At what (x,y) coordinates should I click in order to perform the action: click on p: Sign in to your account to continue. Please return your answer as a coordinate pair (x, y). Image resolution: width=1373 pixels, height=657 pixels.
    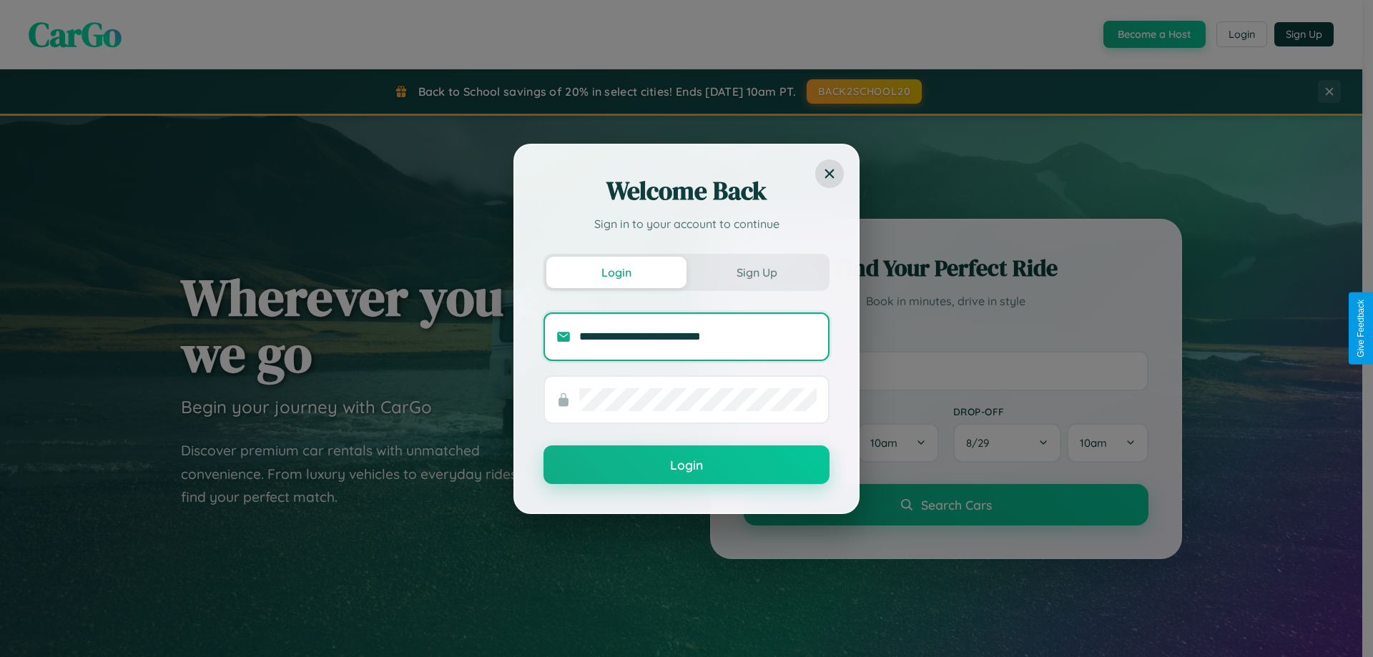
    Looking at the image, I should click on (687, 224).